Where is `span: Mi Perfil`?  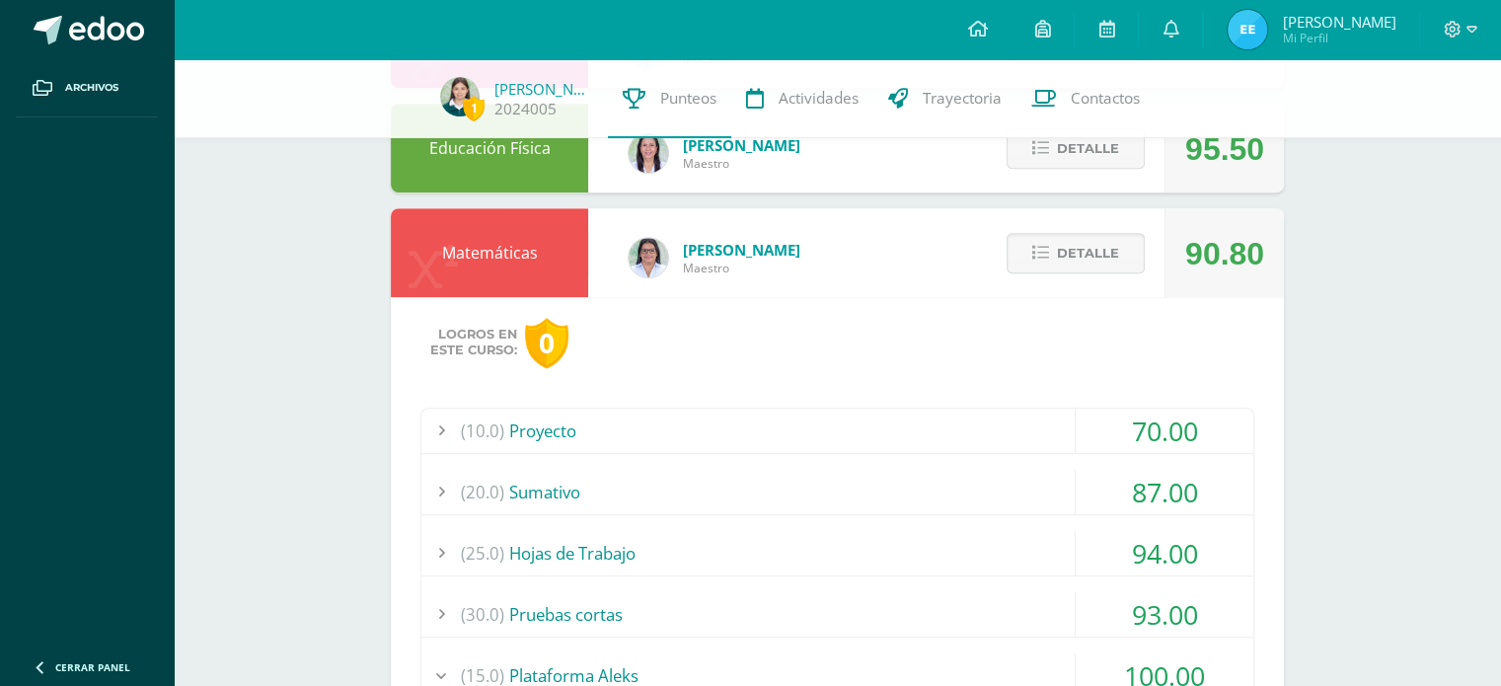 span: Mi Perfil is located at coordinates (1338, 37).